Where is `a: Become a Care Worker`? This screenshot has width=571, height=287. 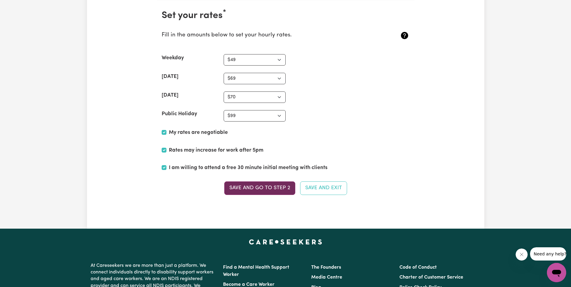
a: Become a Care Worker is located at coordinates (249, 285).